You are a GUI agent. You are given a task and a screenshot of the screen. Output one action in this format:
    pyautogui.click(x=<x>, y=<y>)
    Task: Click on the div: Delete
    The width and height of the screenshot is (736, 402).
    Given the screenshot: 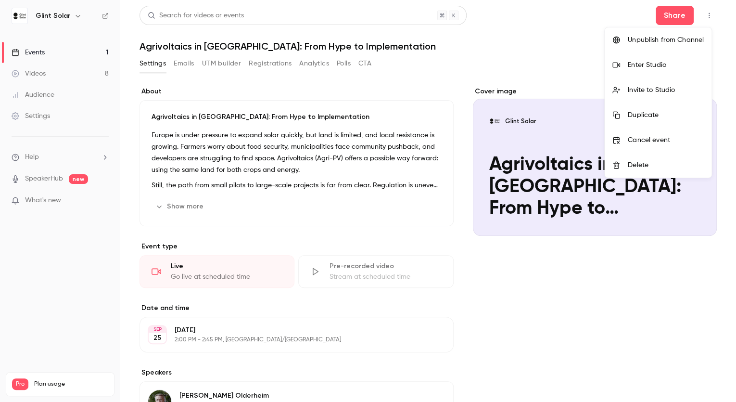 What is the action you would take?
    pyautogui.click(x=666, y=165)
    